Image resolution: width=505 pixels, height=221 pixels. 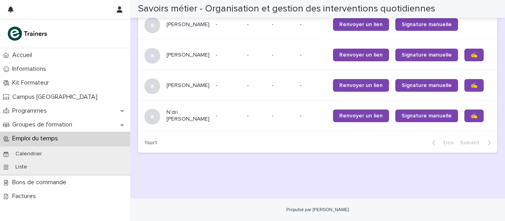 I want to click on font: Dos, so click(x=449, y=142).